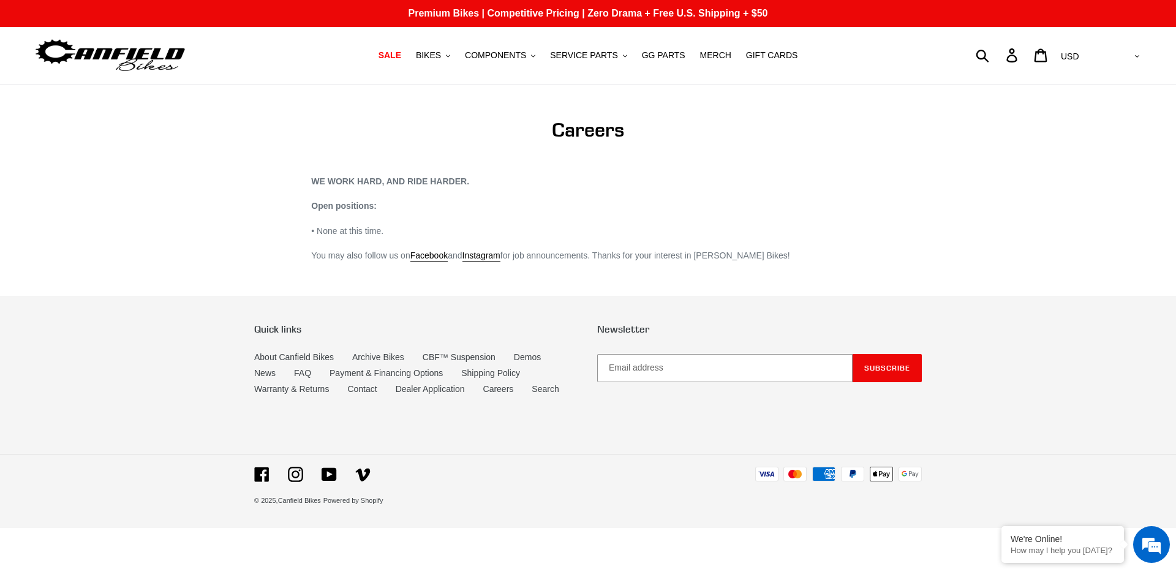  I want to click on a: Canfield Bikes, so click(300, 500).